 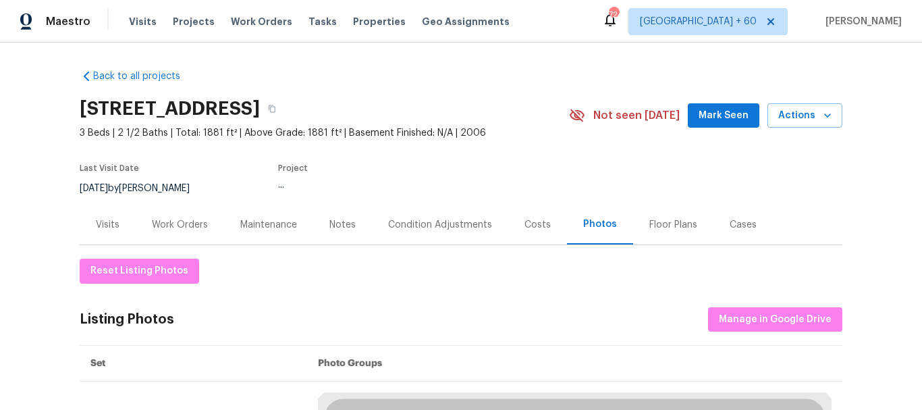 What do you see at coordinates (775, 319) in the screenshot?
I see `span: Manage in Google Drive` at bounding box center [775, 319].